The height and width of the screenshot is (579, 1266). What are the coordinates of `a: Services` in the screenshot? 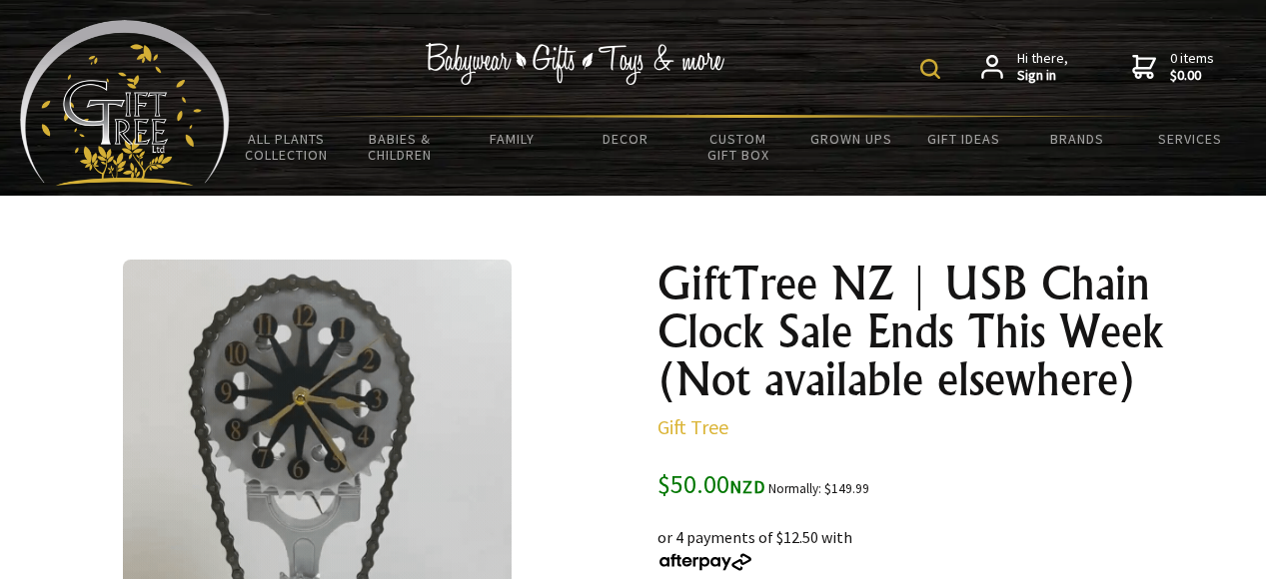 It's located at (1189, 139).